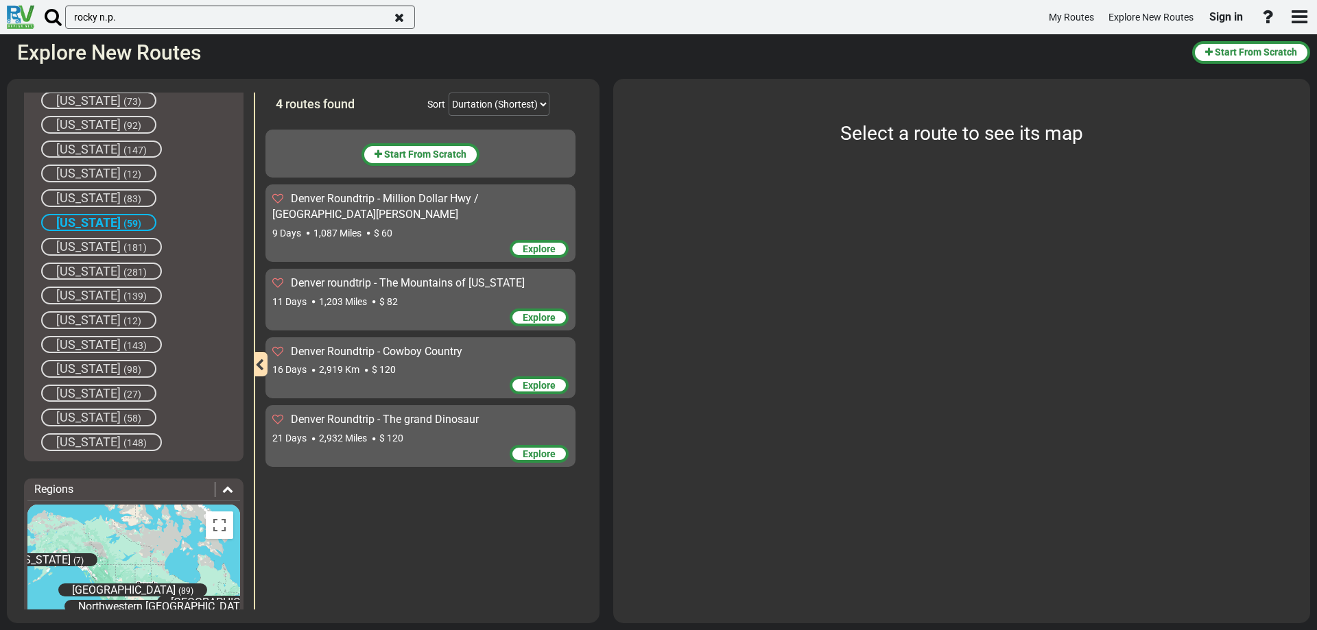  I want to click on span: Explore New Routes, so click(1151, 17).